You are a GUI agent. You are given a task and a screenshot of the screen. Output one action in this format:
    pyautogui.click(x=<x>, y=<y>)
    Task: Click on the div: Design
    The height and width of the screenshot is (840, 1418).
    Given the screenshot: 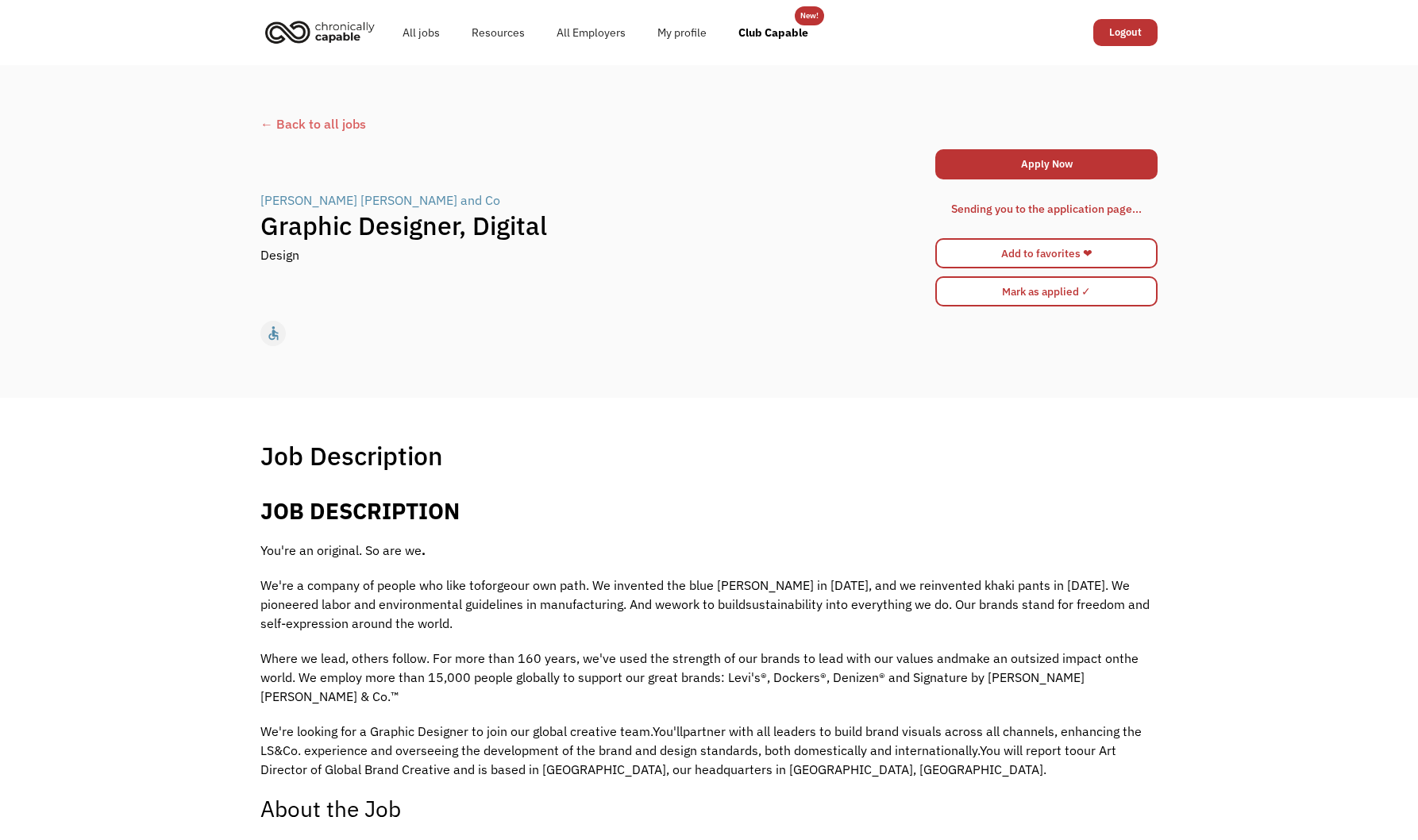 What is the action you would take?
    pyautogui.click(x=279, y=255)
    